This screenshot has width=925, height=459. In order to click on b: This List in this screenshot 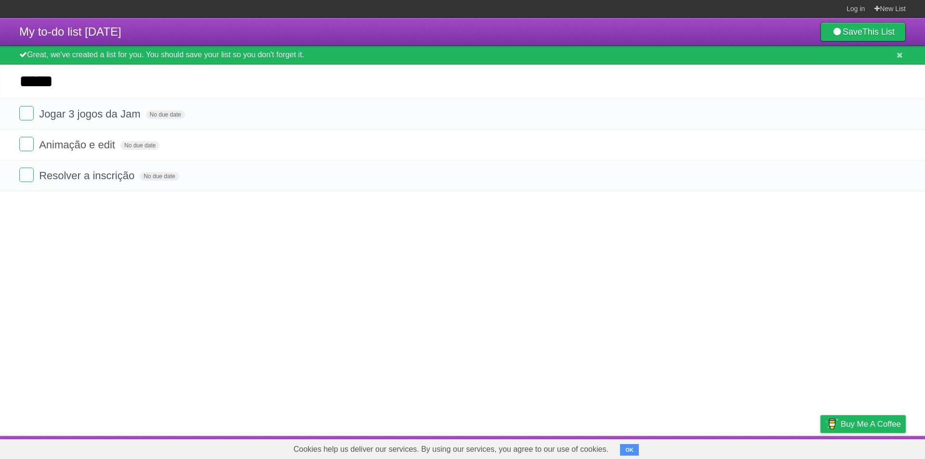, I will do `click(878, 32)`.